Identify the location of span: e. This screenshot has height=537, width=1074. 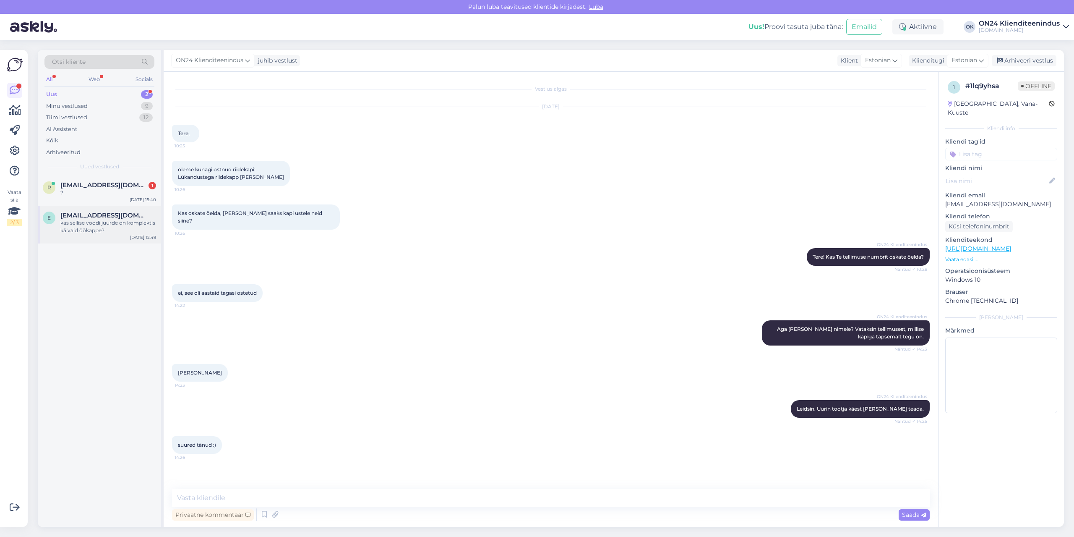
(49, 217).